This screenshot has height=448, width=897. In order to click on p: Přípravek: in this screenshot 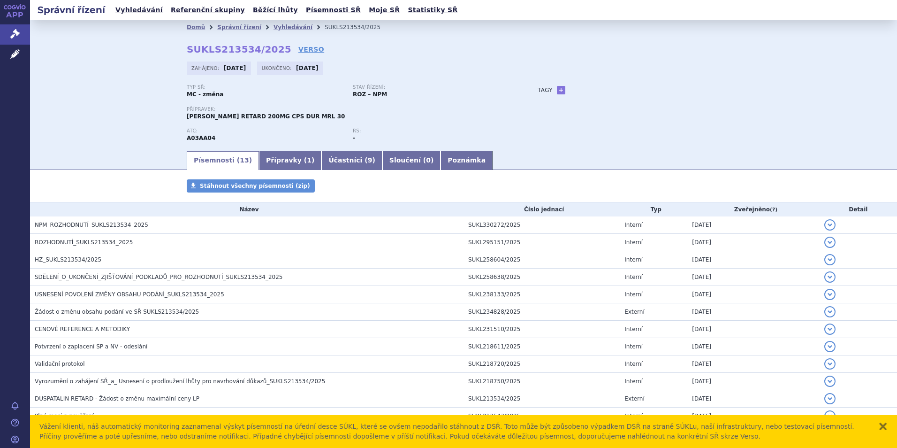, I will do `click(353, 109)`.